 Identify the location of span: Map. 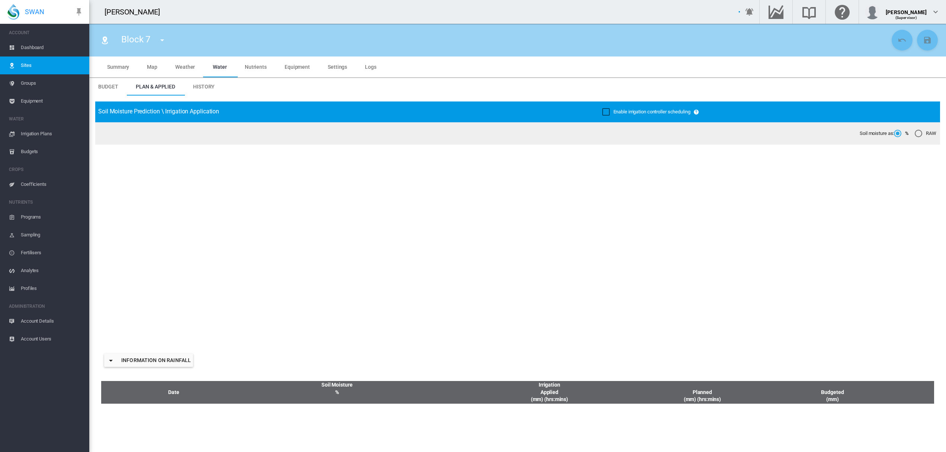
(152, 67).